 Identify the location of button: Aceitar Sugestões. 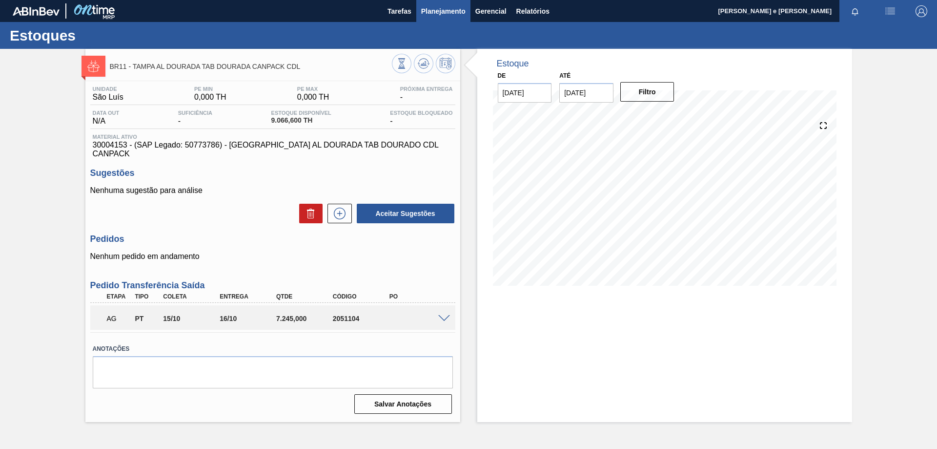
(406, 213).